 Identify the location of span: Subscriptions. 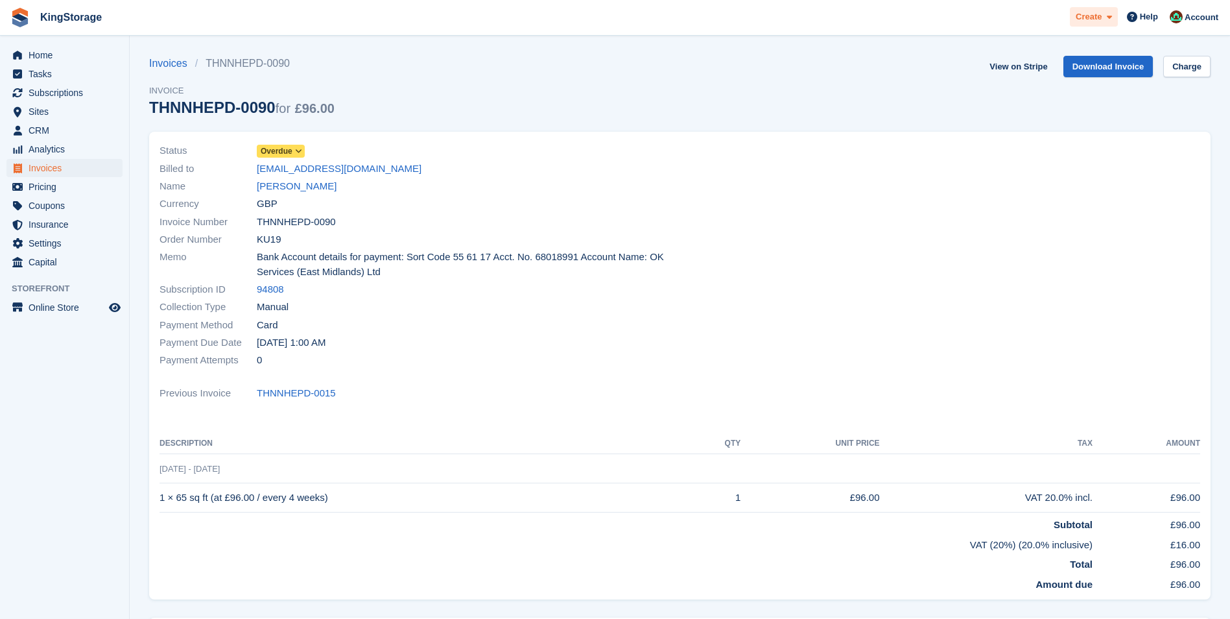
(67, 93).